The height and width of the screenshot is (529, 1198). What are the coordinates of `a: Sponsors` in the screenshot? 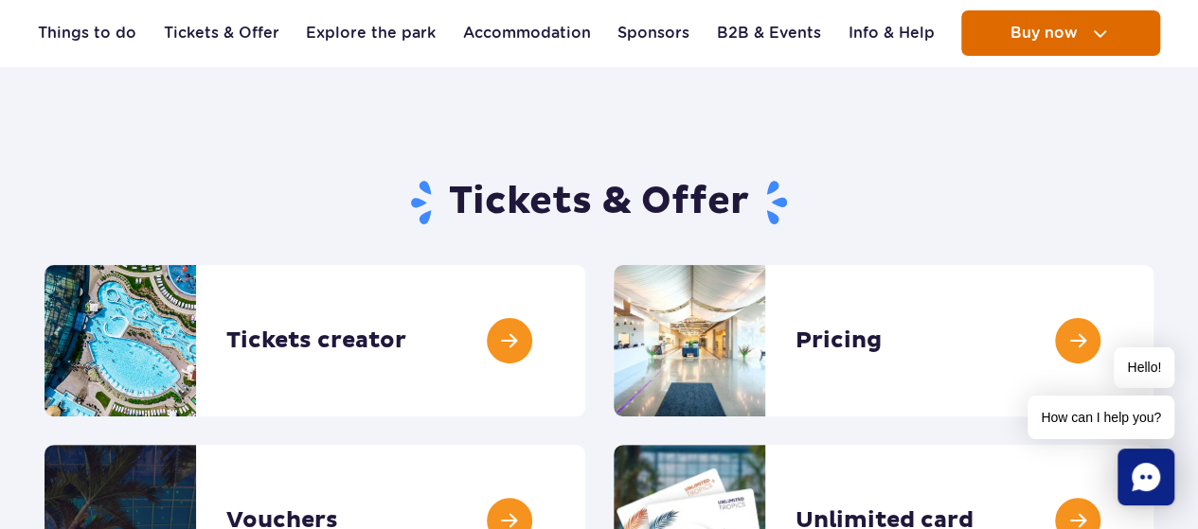 It's located at (653, 33).